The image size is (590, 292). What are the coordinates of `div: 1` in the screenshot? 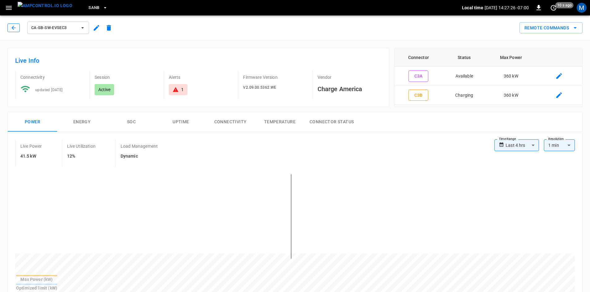 It's located at (182, 90).